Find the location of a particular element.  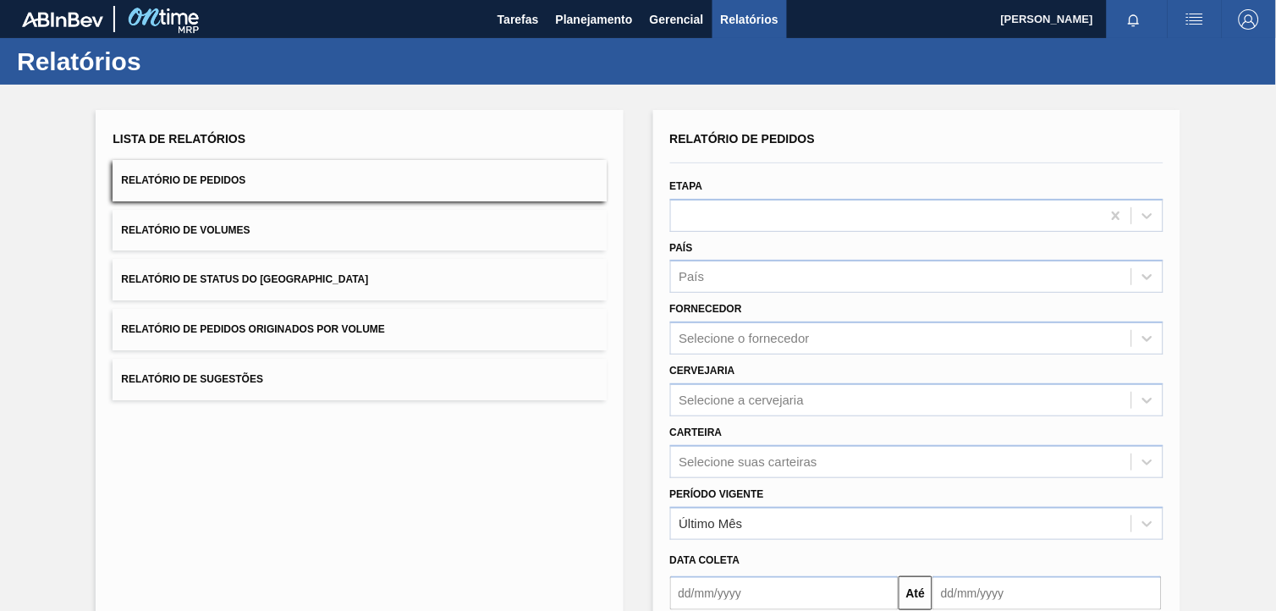

span: Relatório de Volumes is located at coordinates (185, 230).